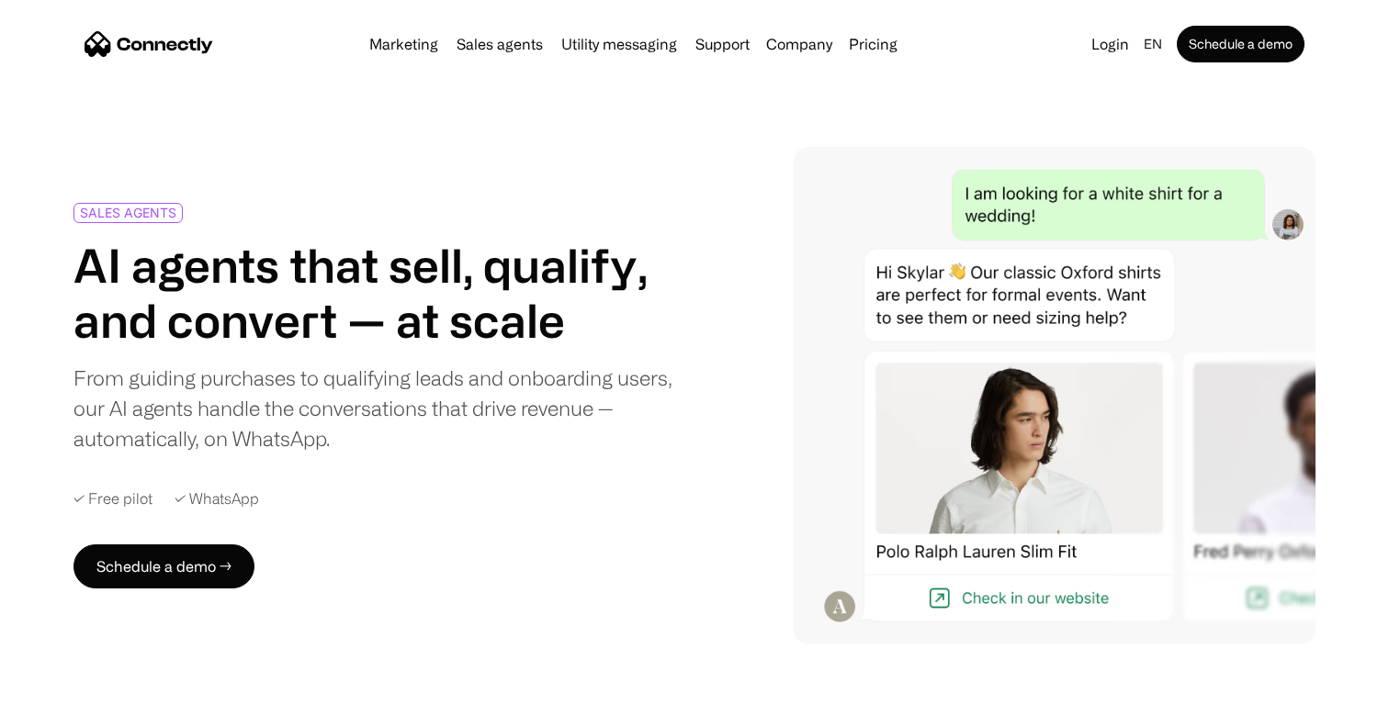  Describe the element at coordinates (873, 44) in the screenshot. I see `a: Pricing` at that location.